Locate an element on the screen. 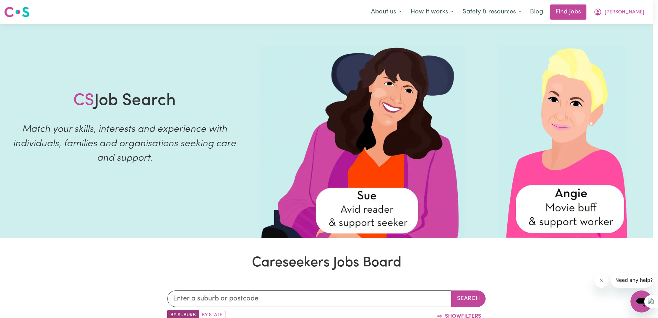 This screenshot has height=318, width=658. a: Careseekers logo is located at coordinates (17, 12).